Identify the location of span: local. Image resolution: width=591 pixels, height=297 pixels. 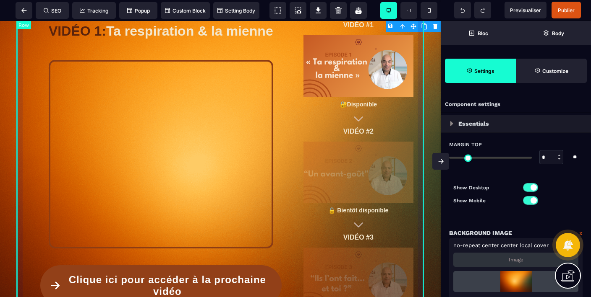
(526, 245).